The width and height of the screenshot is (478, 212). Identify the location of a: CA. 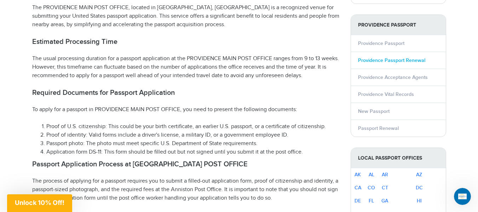
(357, 187).